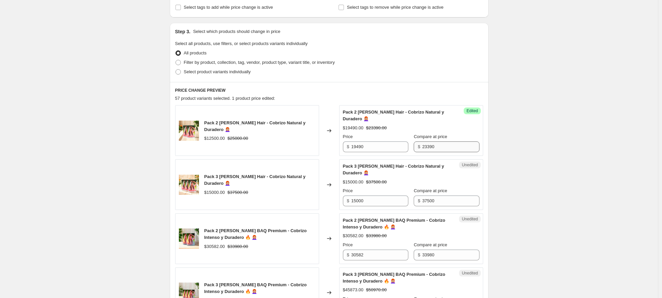 Image resolution: width=662 pixels, height=298 pixels. I want to click on span: 57 product variants selected. 1 product price edited:, so click(225, 98).